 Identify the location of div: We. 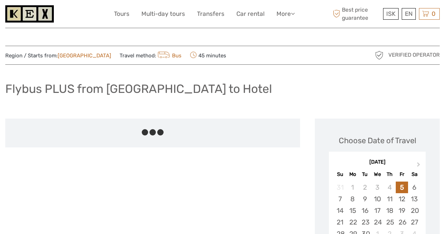
(377, 174).